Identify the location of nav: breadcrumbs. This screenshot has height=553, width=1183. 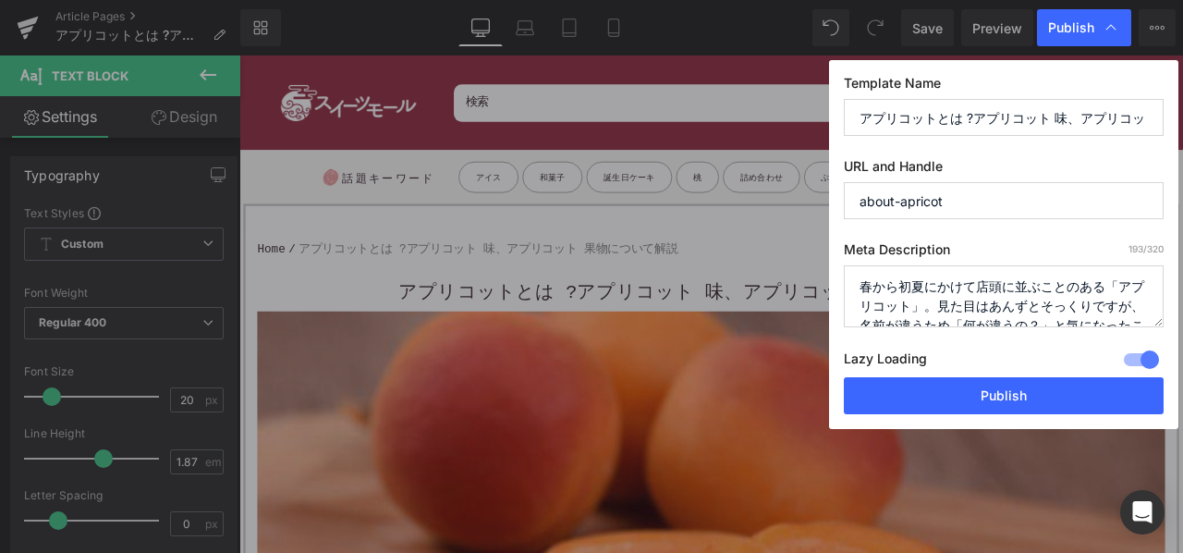
(559, 230).